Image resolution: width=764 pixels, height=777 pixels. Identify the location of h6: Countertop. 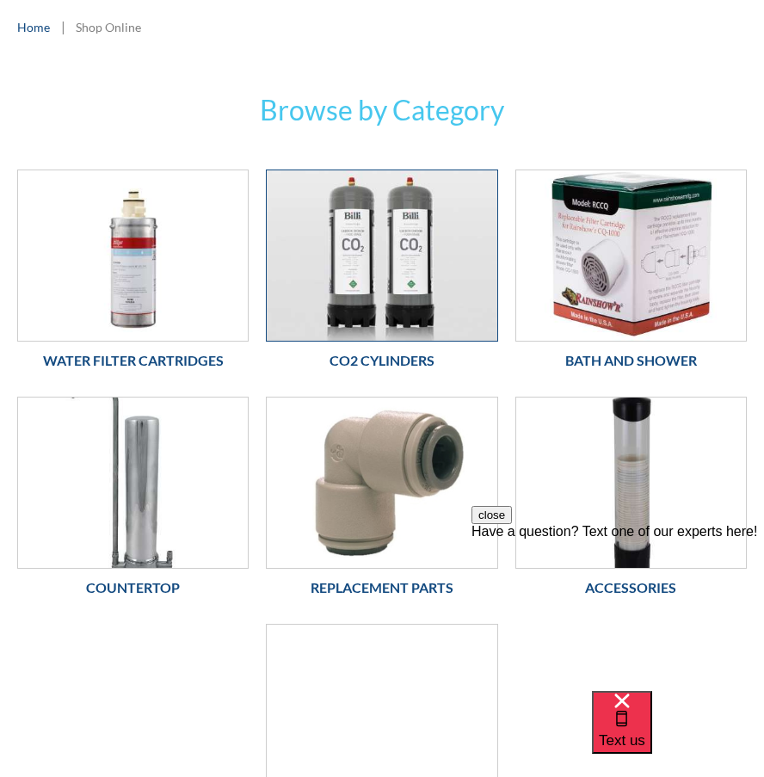
(133, 588).